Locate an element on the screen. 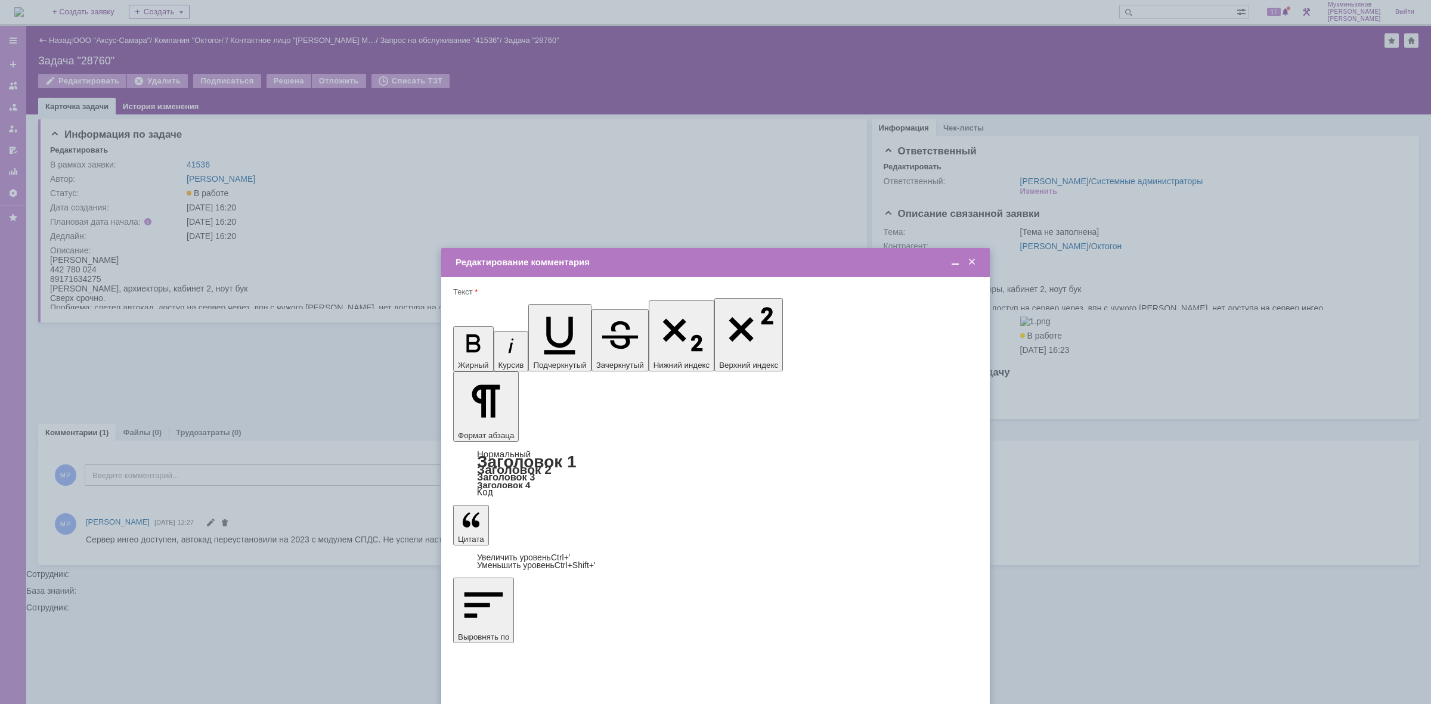 The image size is (1431, 704). button: Выровнять по is located at coordinates (484, 611).